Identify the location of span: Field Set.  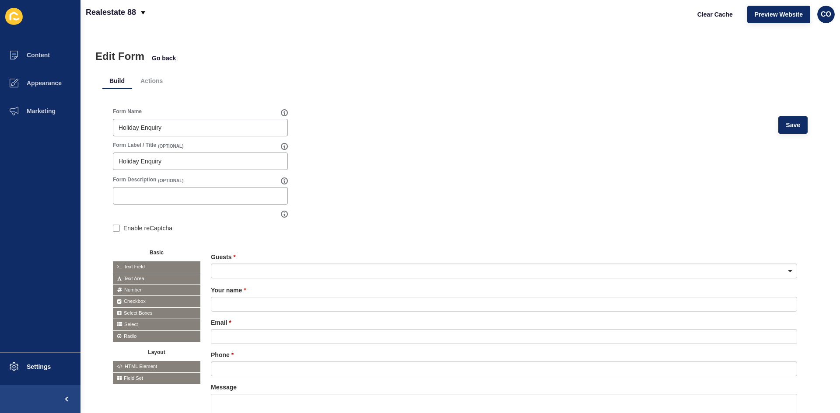
(157, 378).